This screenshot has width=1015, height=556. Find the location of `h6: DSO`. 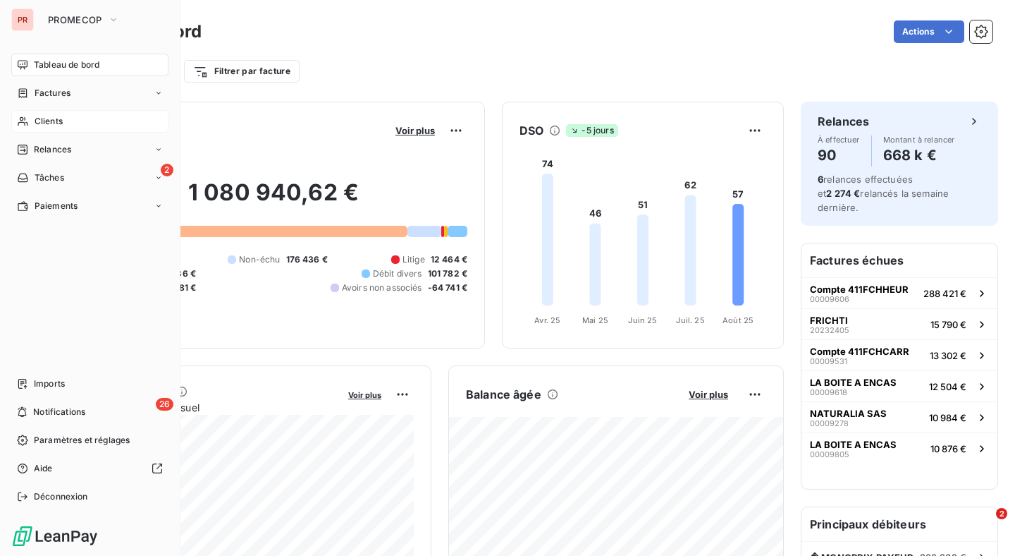

h6: DSO is located at coordinates (532, 130).